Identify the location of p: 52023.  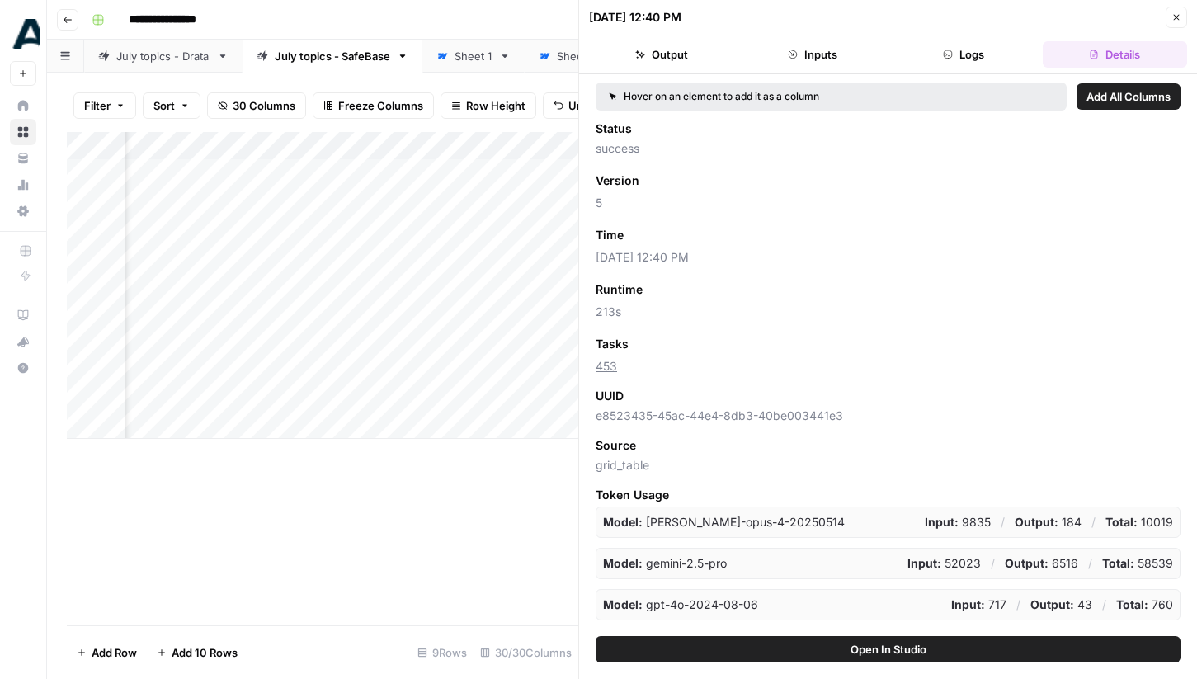
(944, 563).